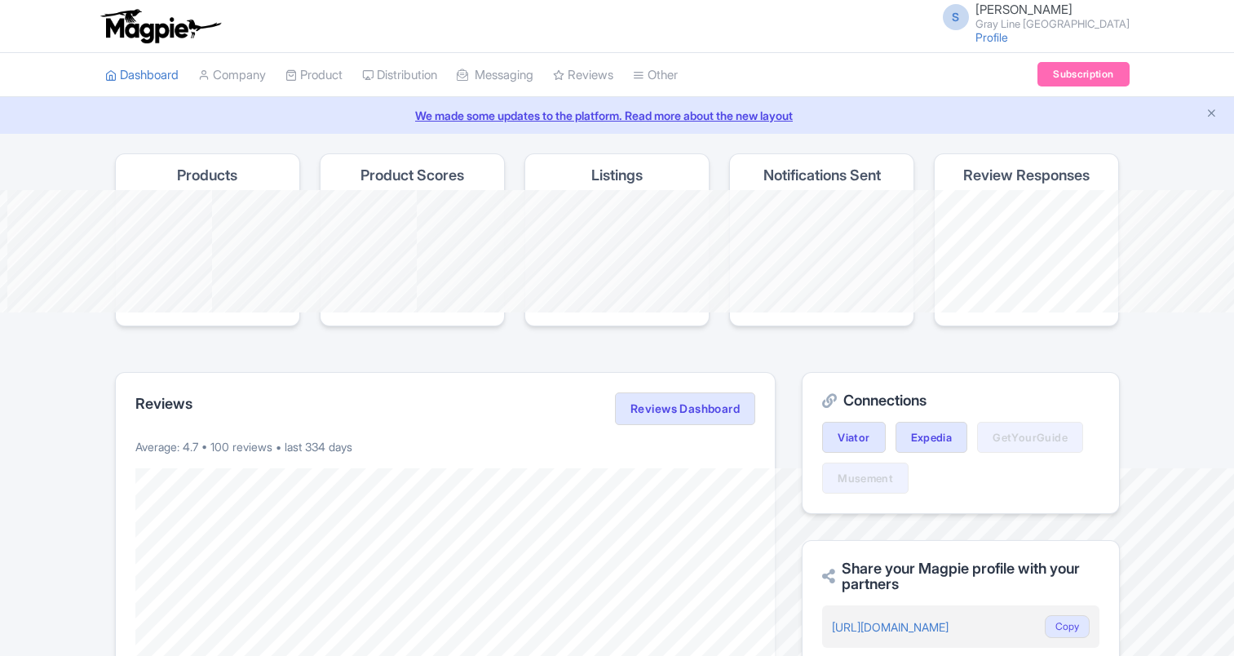  Describe the element at coordinates (865, 478) in the screenshot. I see `a: Musement` at that location.